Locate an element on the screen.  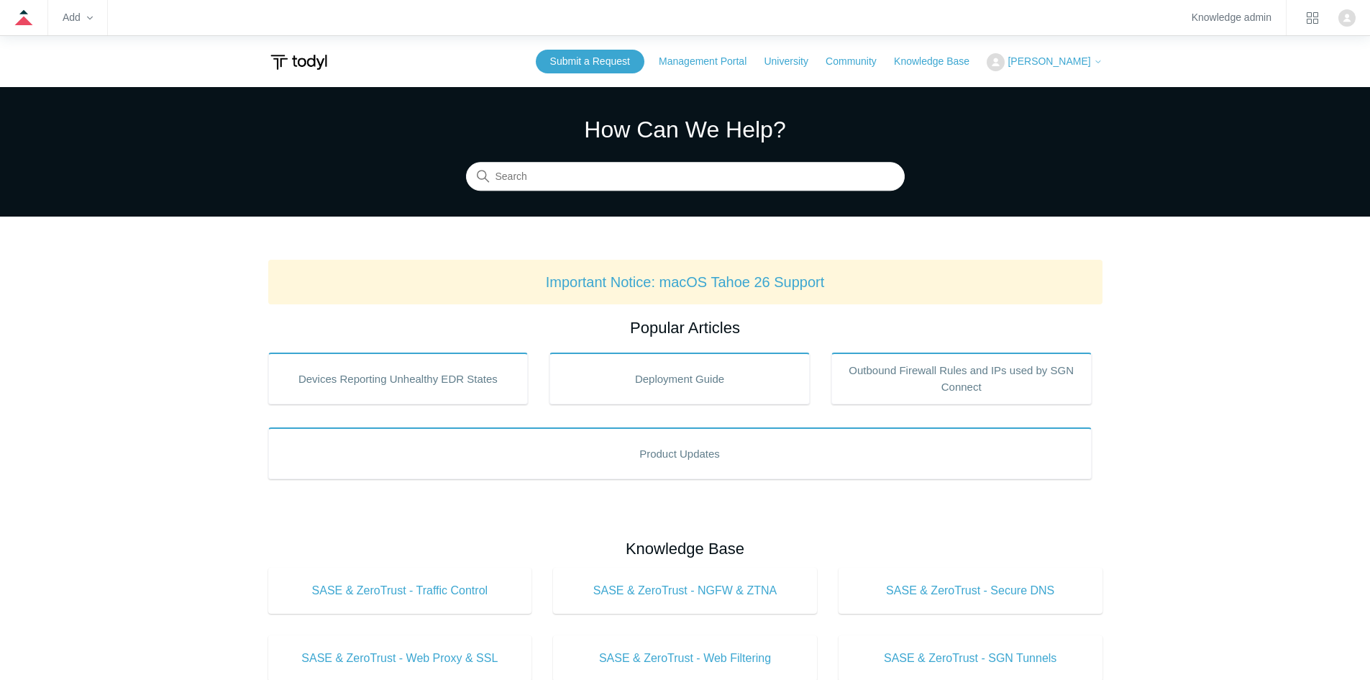
a: Management Portal is located at coordinates (710, 61).